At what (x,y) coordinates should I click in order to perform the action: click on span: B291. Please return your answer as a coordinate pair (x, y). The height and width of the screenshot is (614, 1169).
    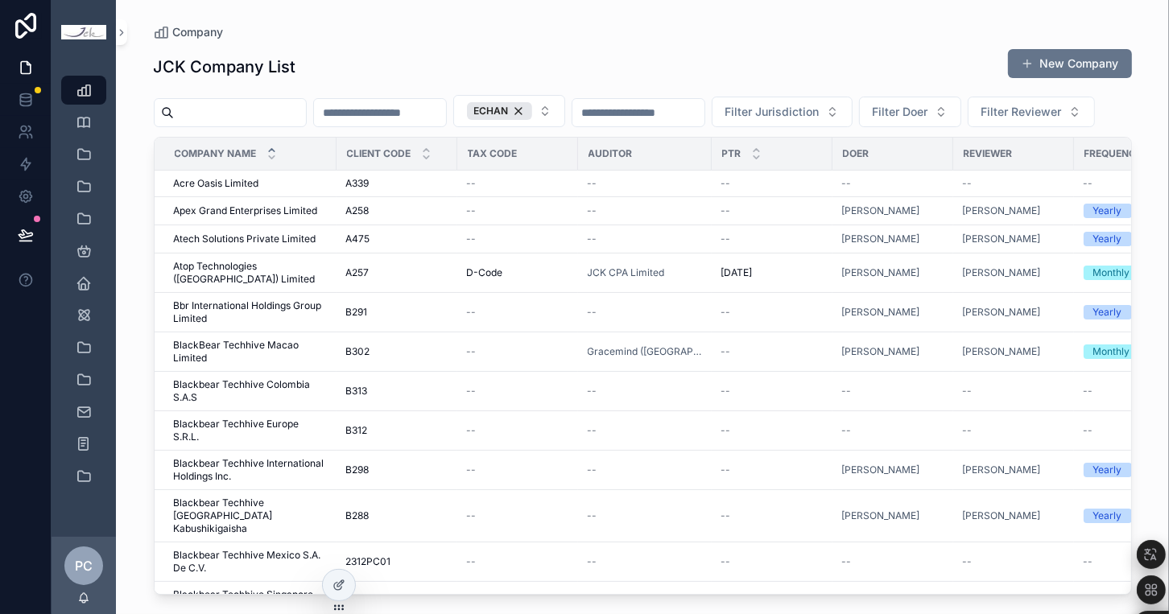
    Looking at the image, I should click on (357, 312).